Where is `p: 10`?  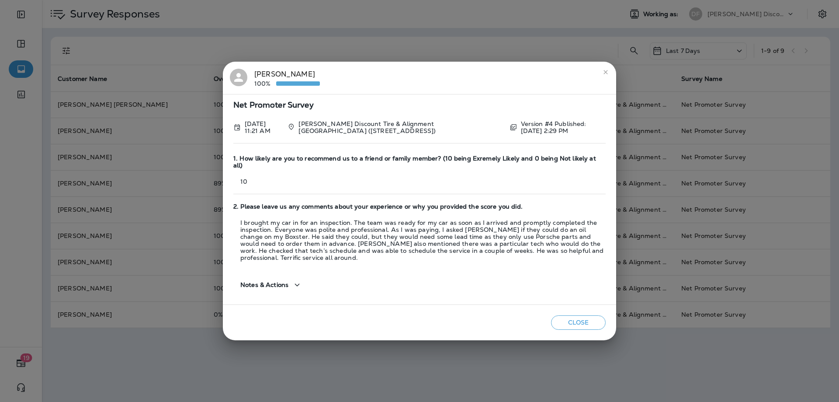 p: 10 is located at coordinates (419, 181).